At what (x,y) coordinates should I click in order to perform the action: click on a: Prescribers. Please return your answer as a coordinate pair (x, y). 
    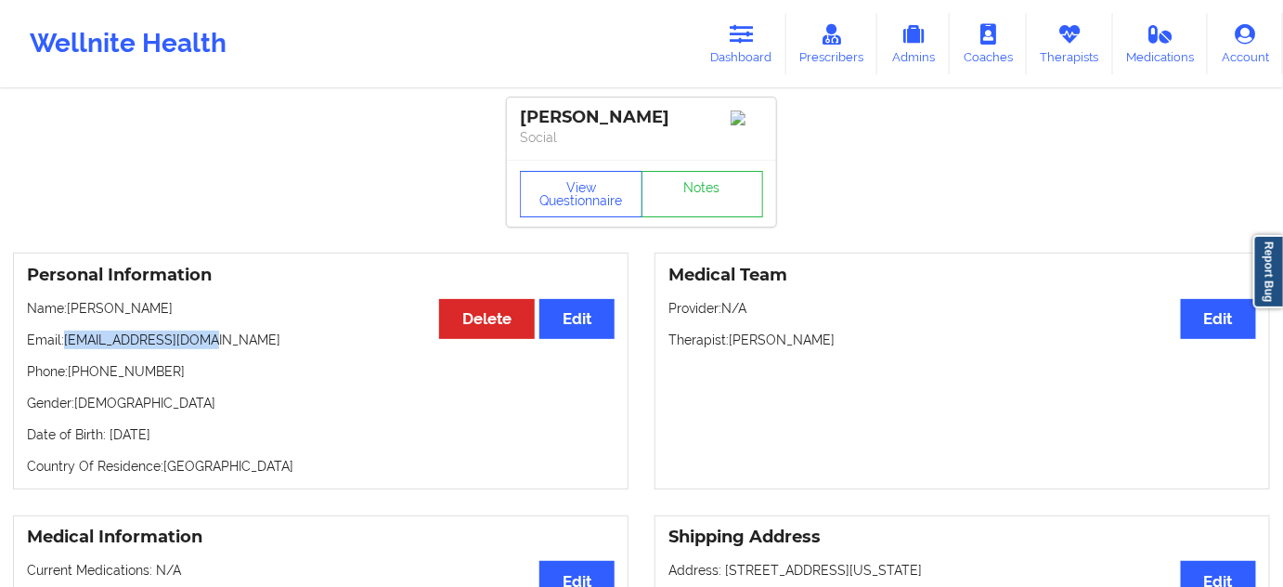
    Looking at the image, I should click on (832, 44).